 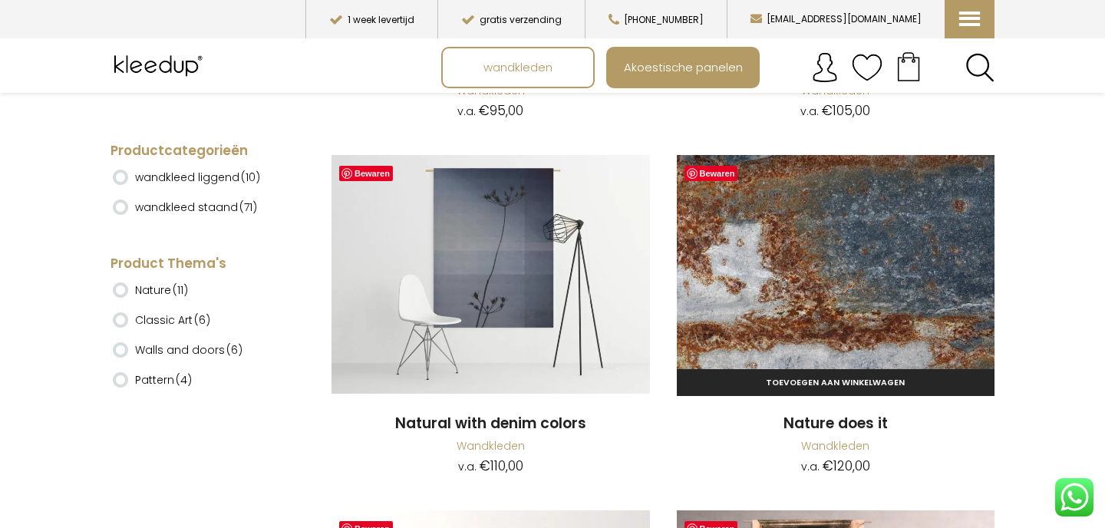 What do you see at coordinates (501, 110) in the screenshot?
I see `bdi: 95,00` at bounding box center [501, 110].